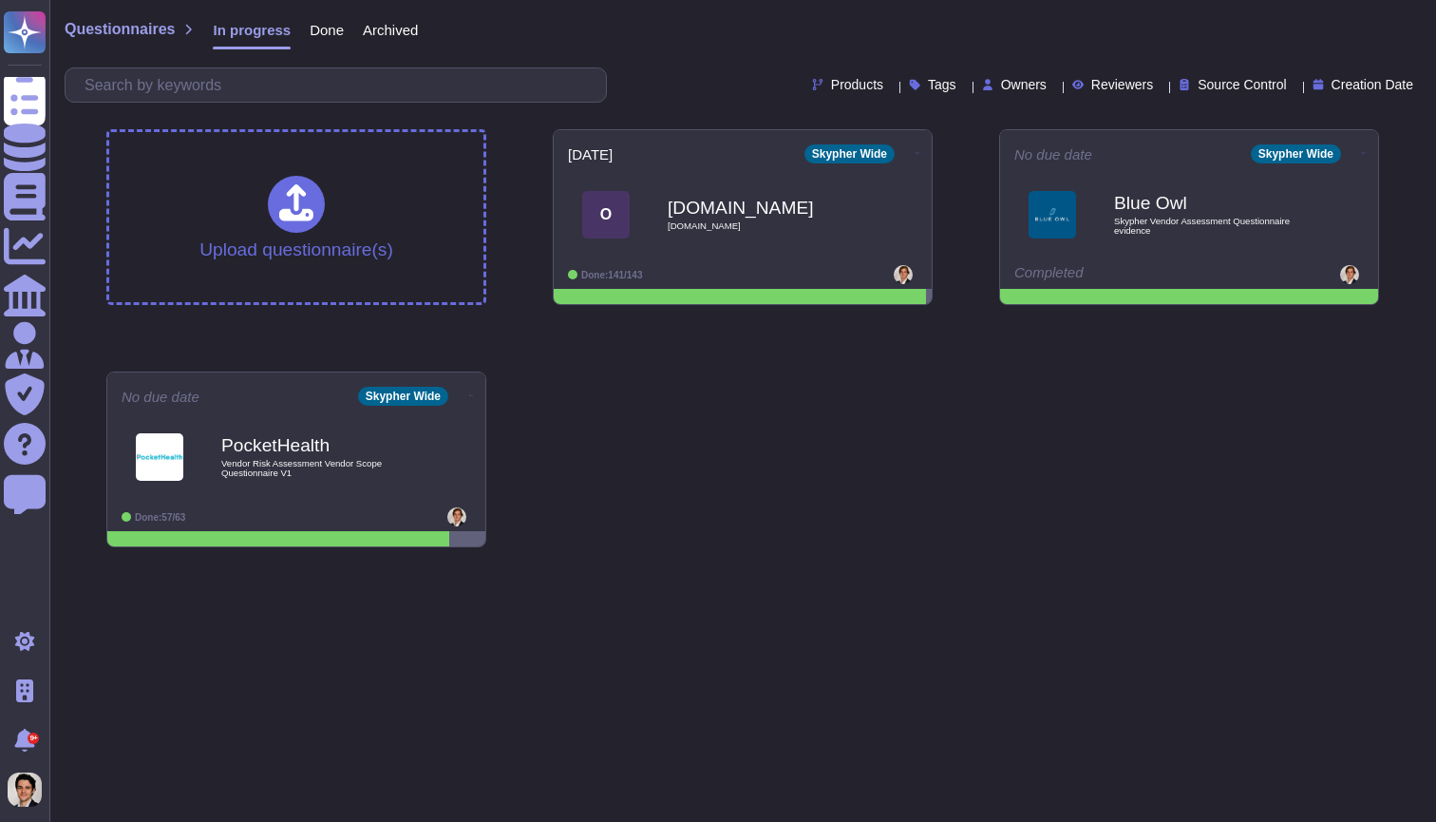 The width and height of the screenshot is (1436, 822). I want to click on div: Completed, so click(1130, 275).